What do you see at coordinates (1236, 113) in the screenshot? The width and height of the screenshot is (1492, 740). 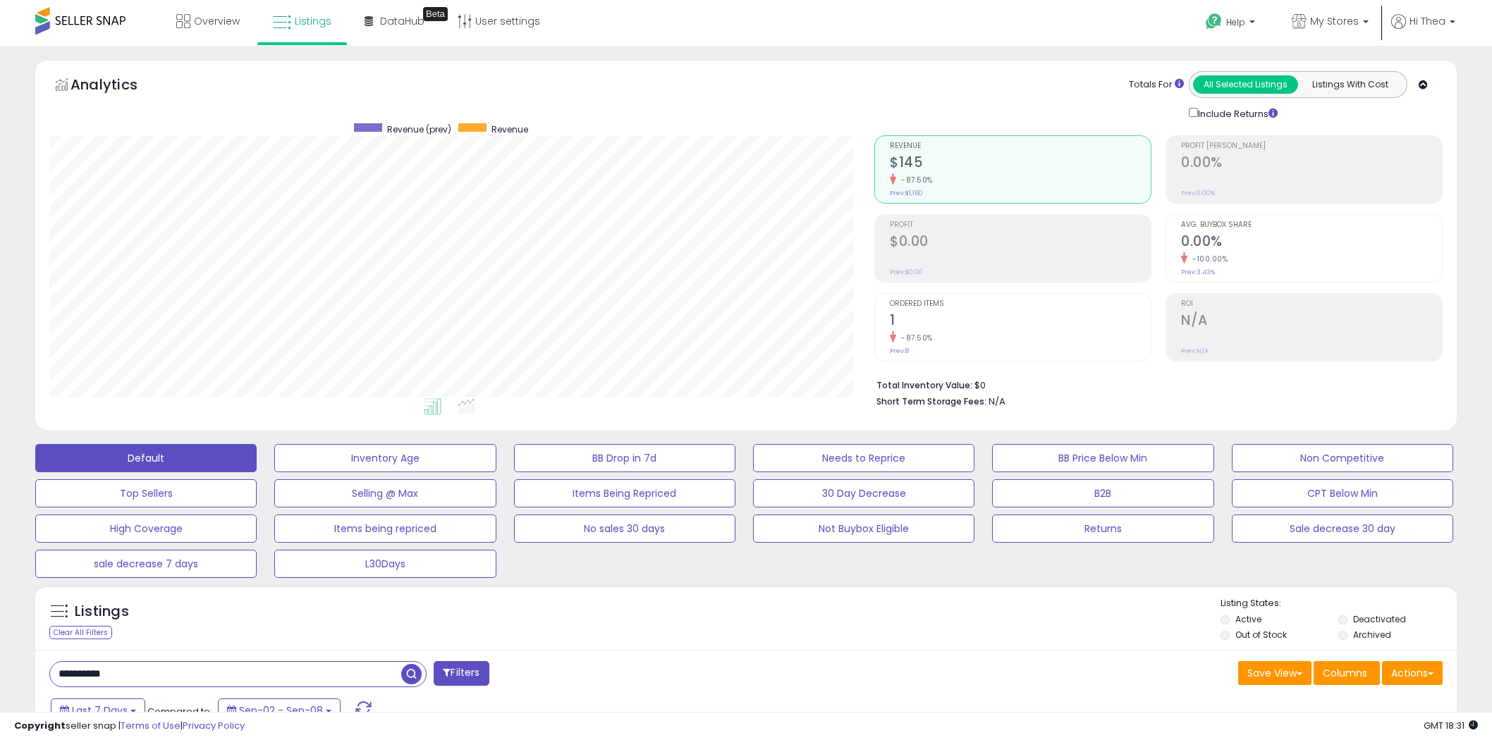 I see `div: Include Returns` at bounding box center [1236, 113].